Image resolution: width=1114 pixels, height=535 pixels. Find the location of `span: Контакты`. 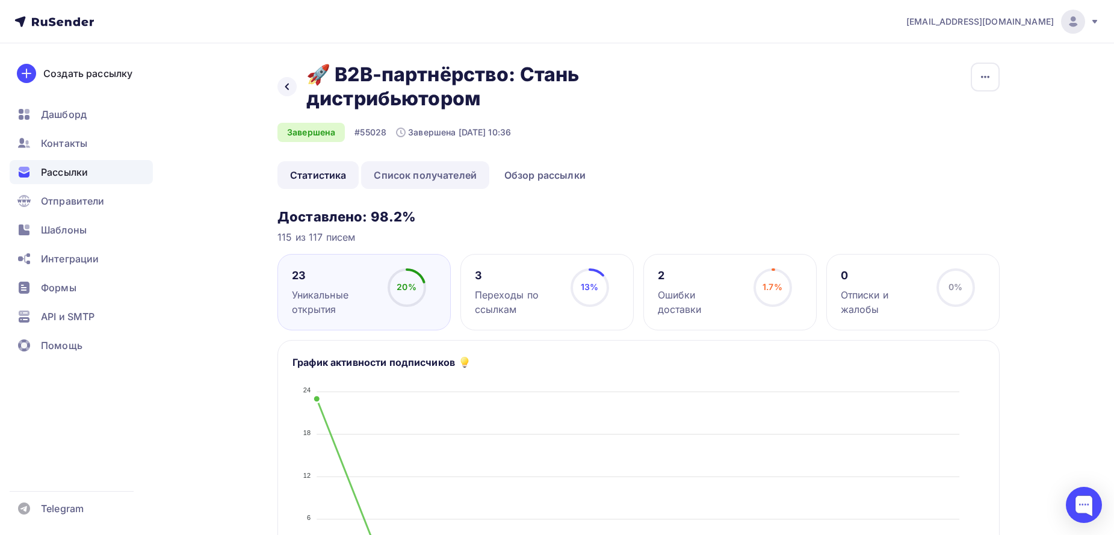

span: Контакты is located at coordinates (64, 143).